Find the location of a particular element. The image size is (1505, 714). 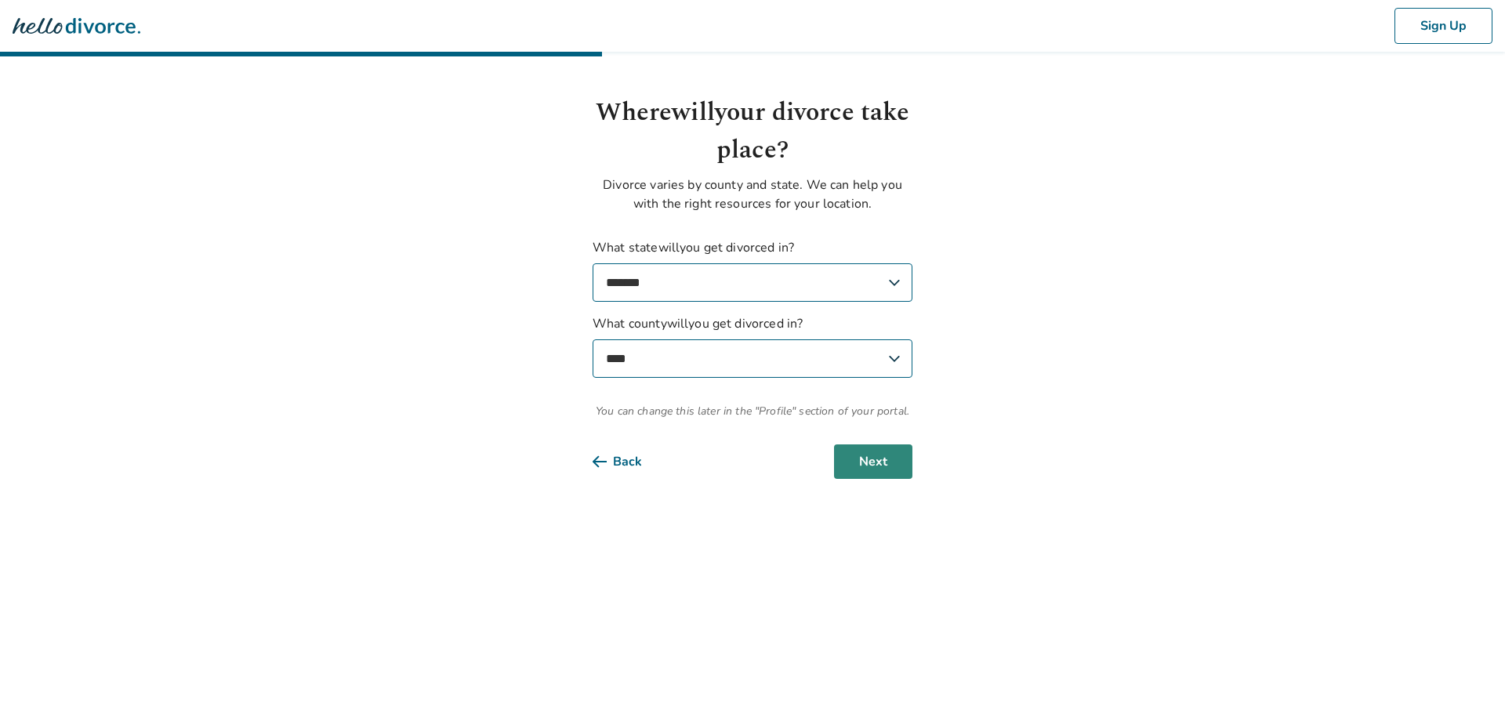

h1: Where will your divorce take place? is located at coordinates (753, 132).